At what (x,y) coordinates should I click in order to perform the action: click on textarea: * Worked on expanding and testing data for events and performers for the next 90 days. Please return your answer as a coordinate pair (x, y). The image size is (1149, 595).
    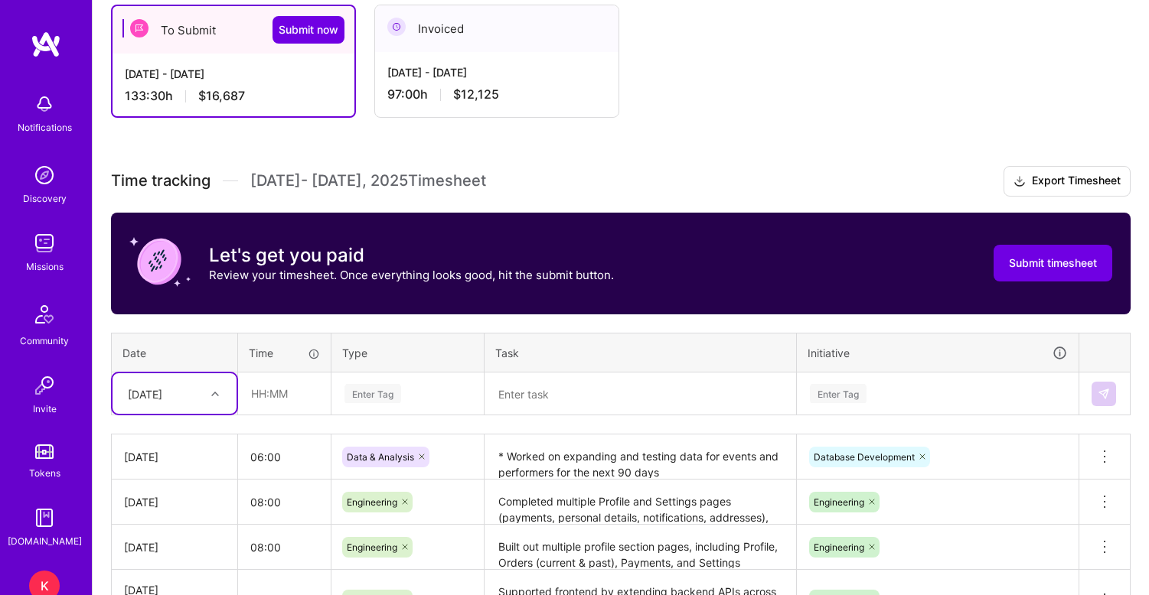
    Looking at the image, I should click on (640, 457).